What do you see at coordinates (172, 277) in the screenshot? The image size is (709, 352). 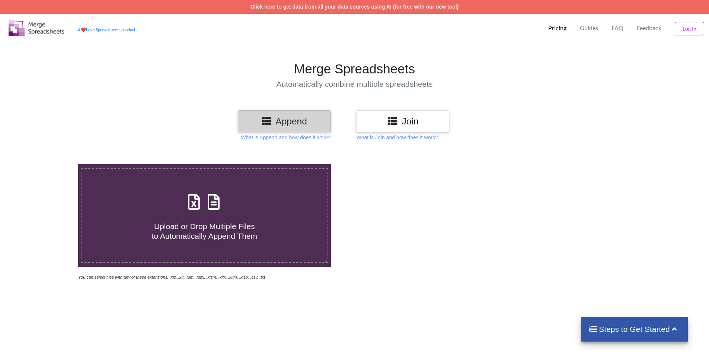 I see `i: You can select files with any of these extensions: .xls, .xlt, .xlm, .xlsx, .xlsm, .xltx, .xltm, ...` at bounding box center [172, 277].